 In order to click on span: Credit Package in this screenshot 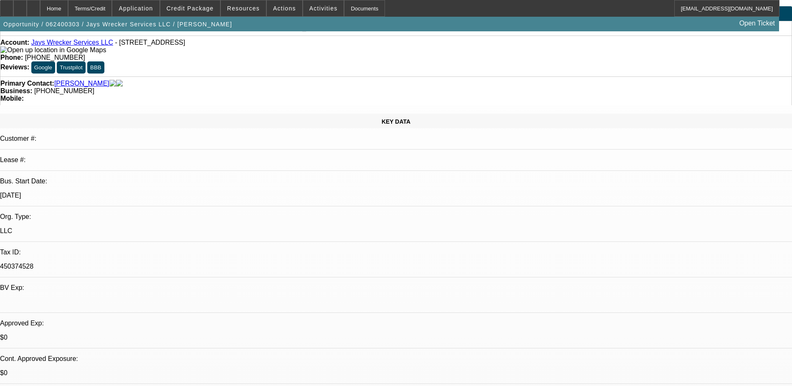, I will do `click(190, 8)`.